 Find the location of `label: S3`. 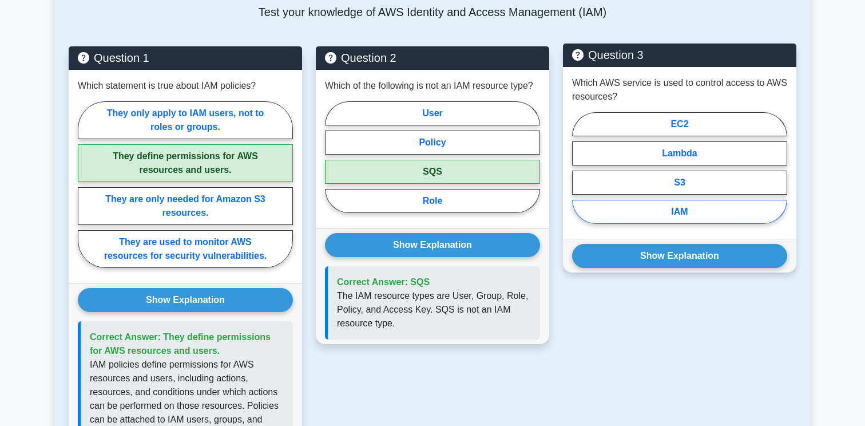

label: S3 is located at coordinates (680, 183).